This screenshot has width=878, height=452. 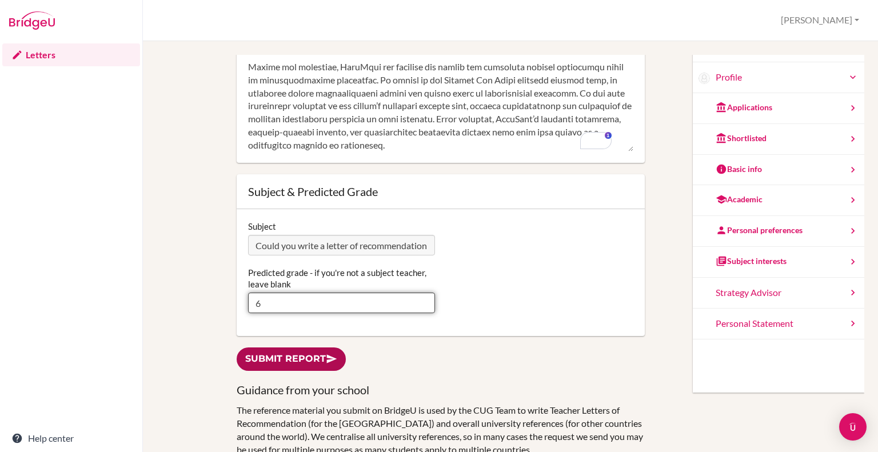 I want to click on label: Predicted grade - if you're not a subject teacher, leave blank, so click(x=341, y=278).